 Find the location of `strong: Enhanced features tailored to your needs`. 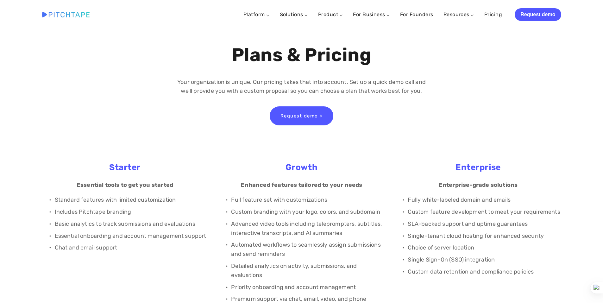

strong: Enhanced features tailored to your needs is located at coordinates (301, 185).